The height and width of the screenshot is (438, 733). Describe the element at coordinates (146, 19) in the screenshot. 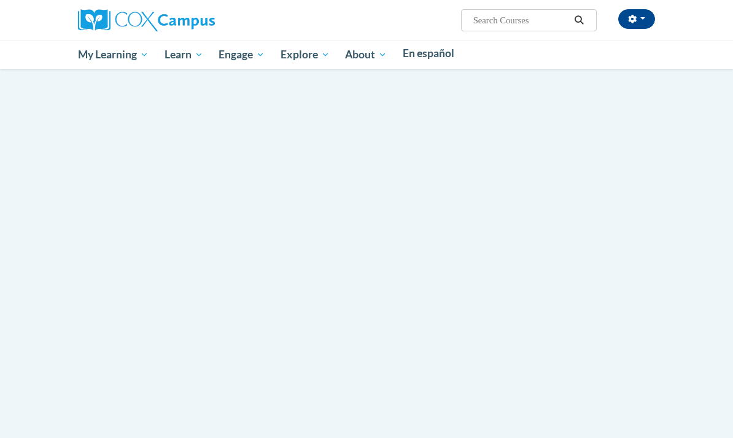

I see `a: Cox Campus` at that location.